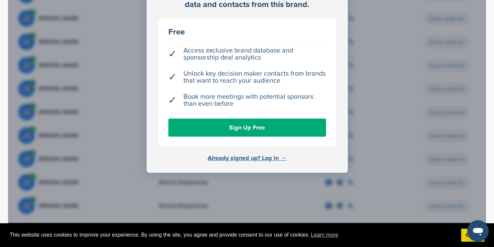  I want to click on a: learn more about cookies, so click(324, 235).